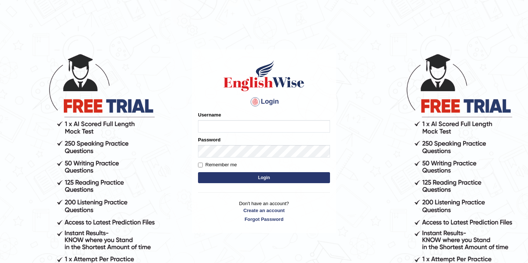  Describe the element at coordinates (218, 165) in the screenshot. I see `label: Remember me` at that location.